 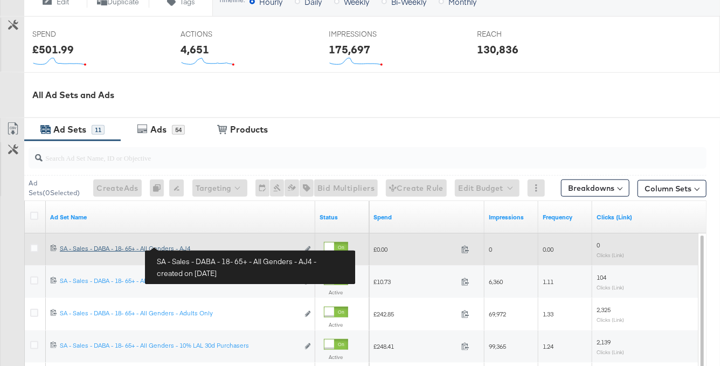 What do you see at coordinates (69, 129) in the screenshot?
I see `div: Ad Sets` at bounding box center [69, 129].